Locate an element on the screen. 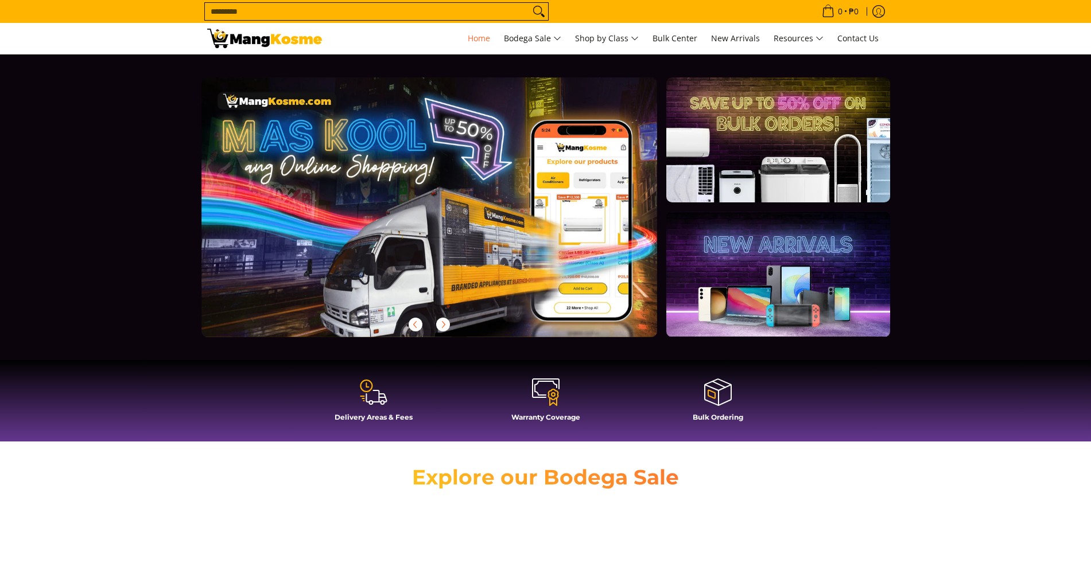 This screenshot has width=1091, height=567. span: Resources is located at coordinates (798, 38).